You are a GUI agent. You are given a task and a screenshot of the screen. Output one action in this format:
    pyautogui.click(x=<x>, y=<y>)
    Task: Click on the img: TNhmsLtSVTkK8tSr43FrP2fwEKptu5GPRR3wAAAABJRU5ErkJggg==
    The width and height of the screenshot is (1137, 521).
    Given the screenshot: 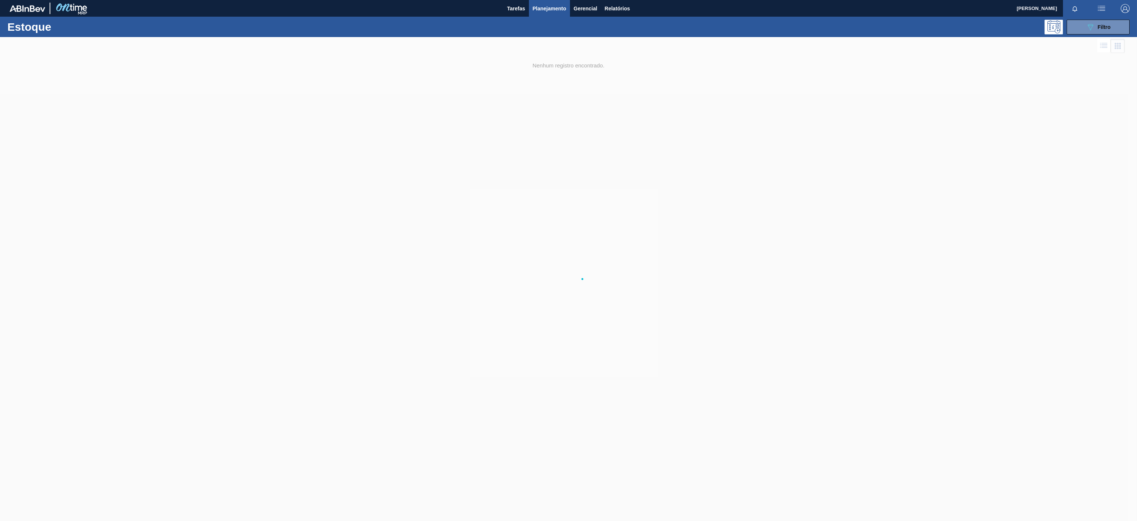 What is the action you would take?
    pyautogui.click(x=27, y=9)
    